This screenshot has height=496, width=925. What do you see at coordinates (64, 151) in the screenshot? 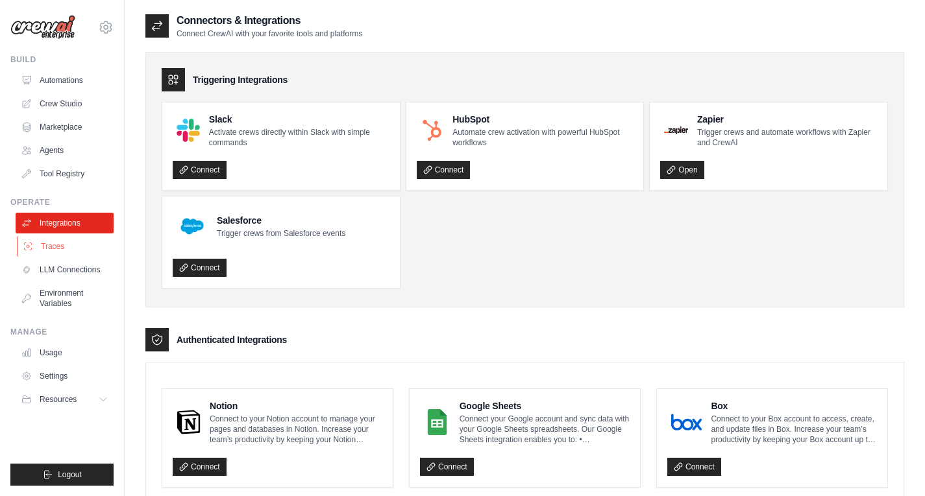
I see `a: Agents` at bounding box center [64, 151].